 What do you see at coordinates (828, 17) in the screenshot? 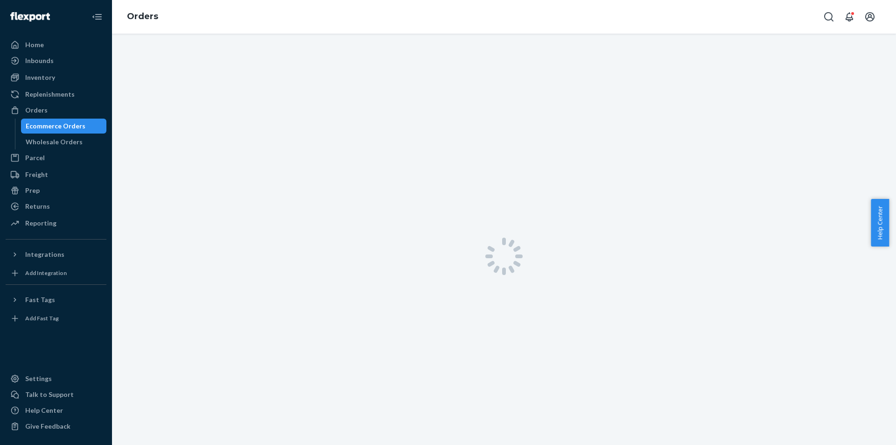
I see `button: Open Search Box` at bounding box center [828, 17].